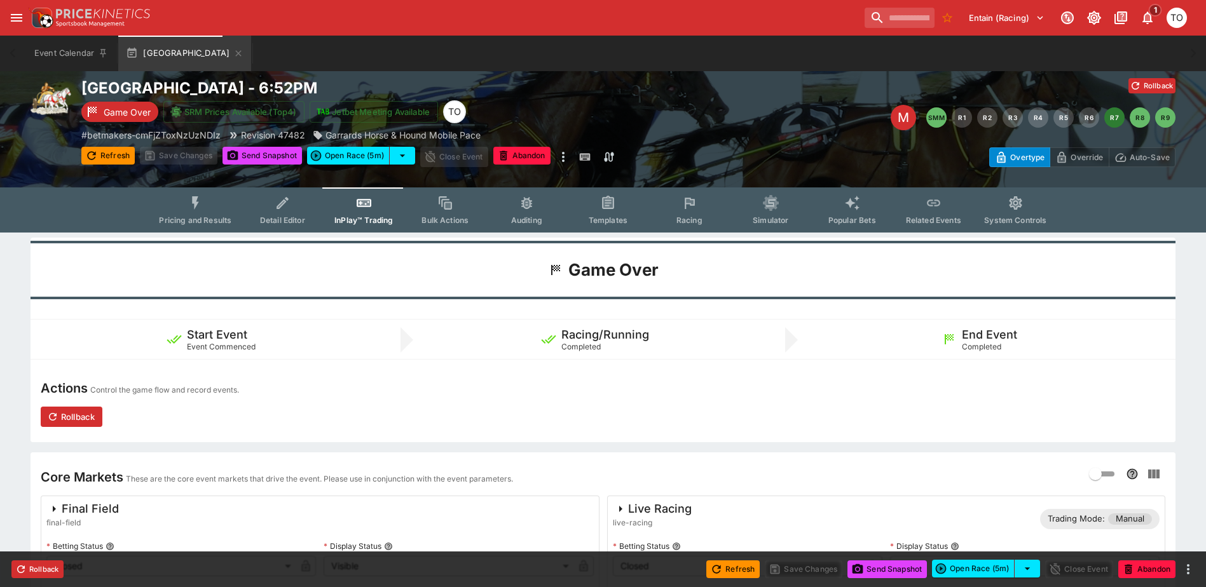  I want to click on span: Pricing and Results, so click(195, 220).